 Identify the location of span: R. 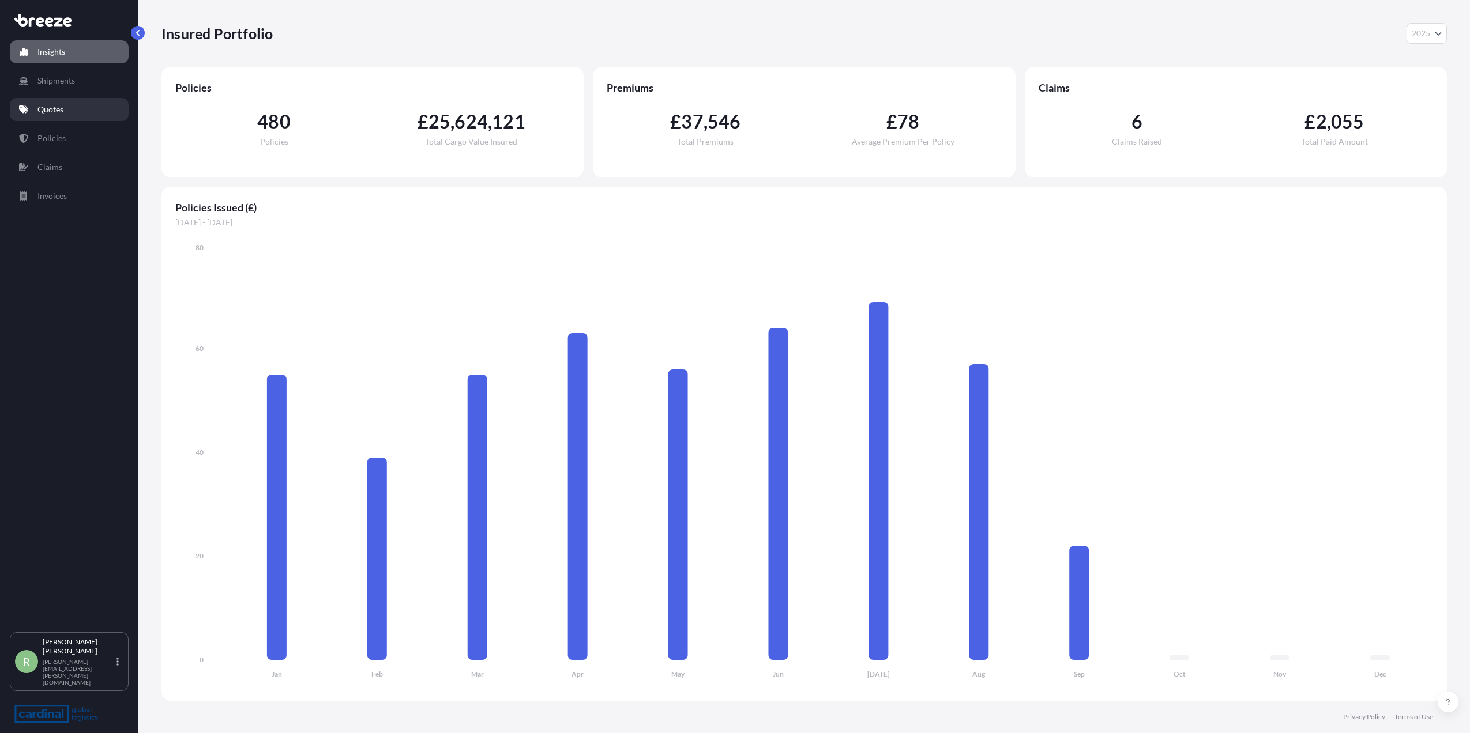
(27, 662).